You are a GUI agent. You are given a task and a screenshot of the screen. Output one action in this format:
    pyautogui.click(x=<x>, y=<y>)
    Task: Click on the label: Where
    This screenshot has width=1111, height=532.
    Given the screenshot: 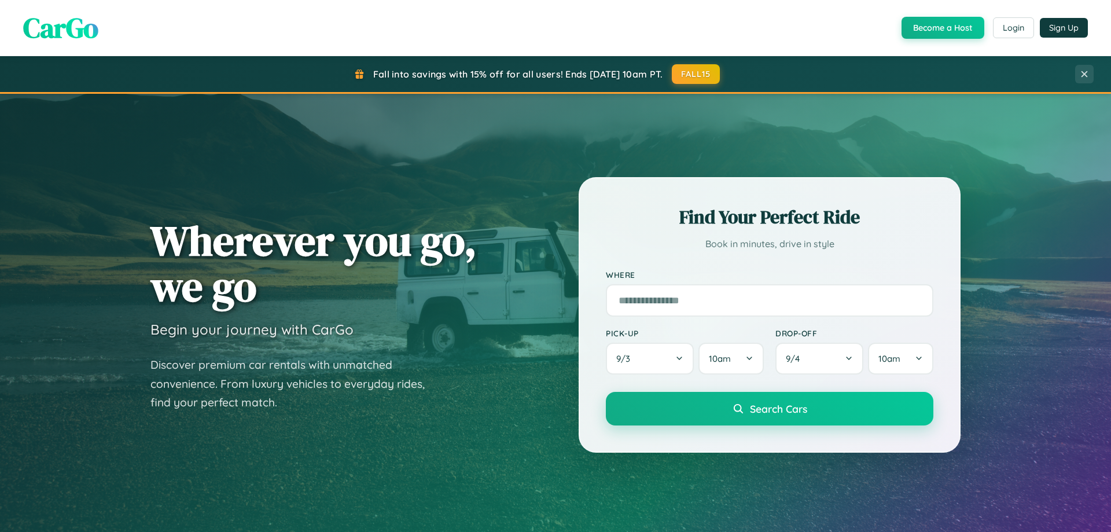 What is the action you would take?
    pyautogui.click(x=770, y=274)
    